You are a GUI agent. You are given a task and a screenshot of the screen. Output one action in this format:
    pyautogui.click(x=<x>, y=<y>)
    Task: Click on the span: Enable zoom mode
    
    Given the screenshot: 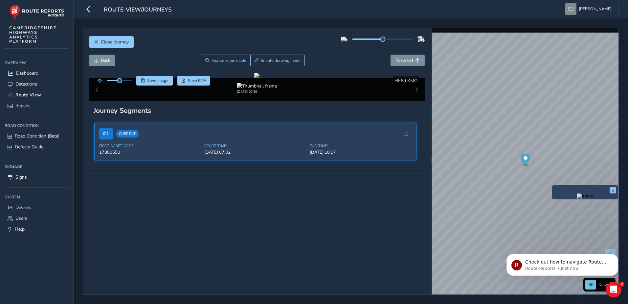 What is the action you would take?
    pyautogui.click(x=229, y=60)
    